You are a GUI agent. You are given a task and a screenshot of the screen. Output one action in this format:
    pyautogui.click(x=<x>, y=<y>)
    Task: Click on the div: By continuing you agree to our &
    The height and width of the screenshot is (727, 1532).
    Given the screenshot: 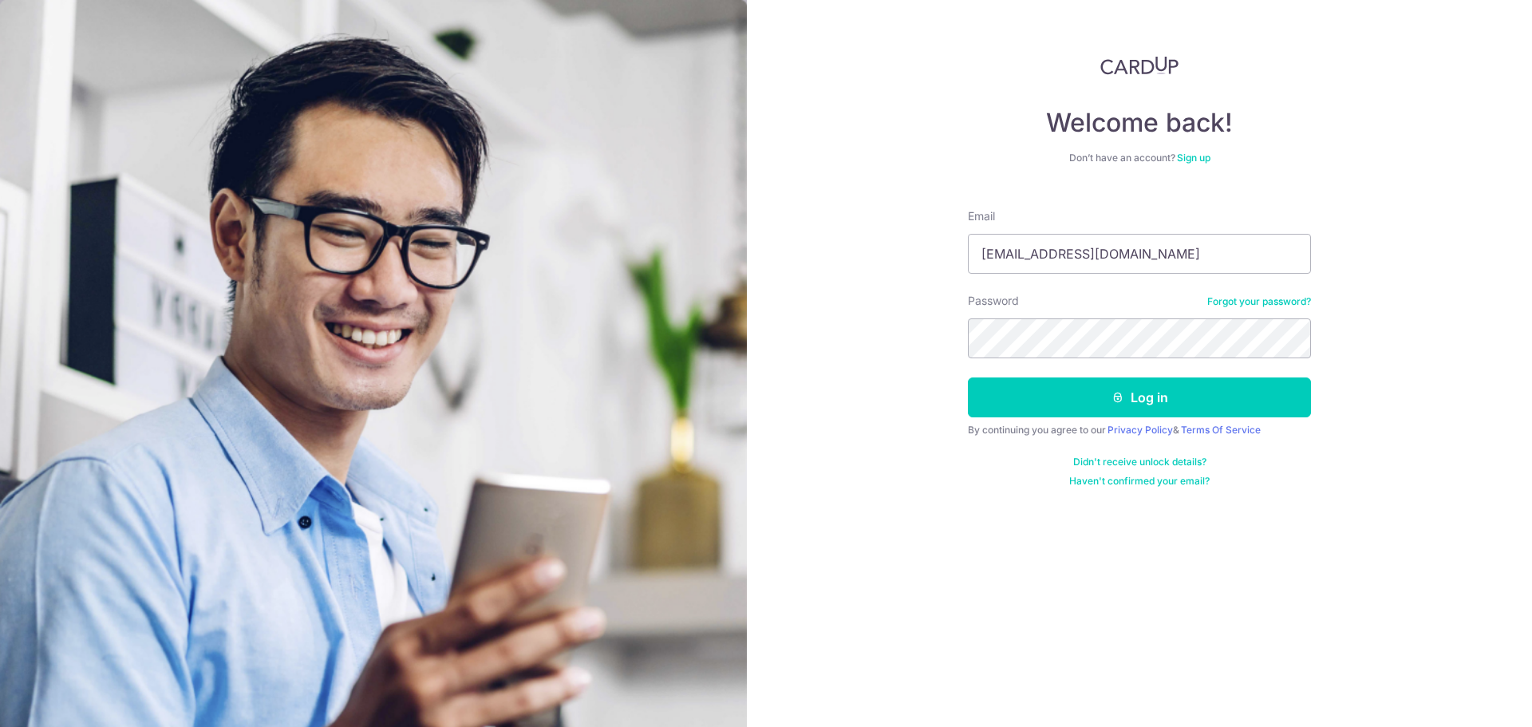 What is the action you would take?
    pyautogui.click(x=1139, y=430)
    